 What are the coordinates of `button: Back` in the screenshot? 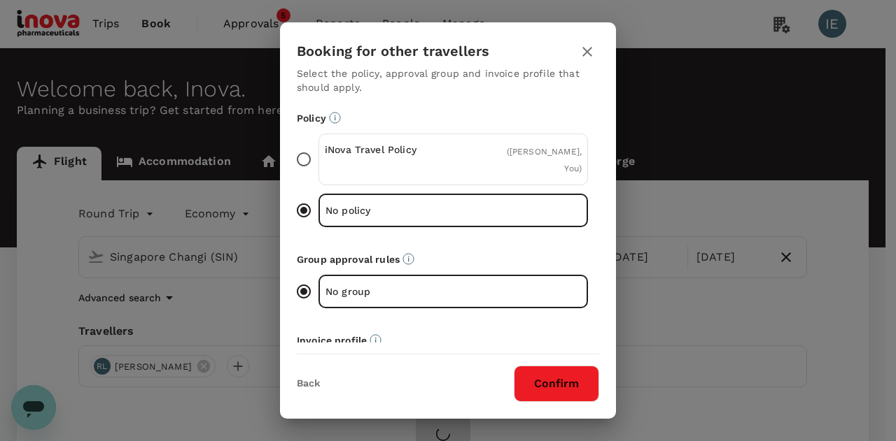 It's located at (308, 384).